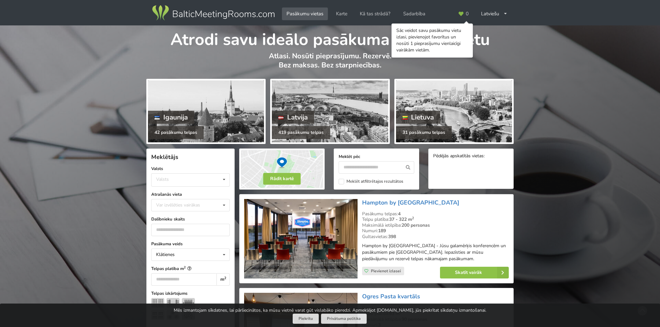 The image size is (660, 327). Describe the element at coordinates (184, 205) in the screenshot. I see `div: Var izvēlēties vairākas` at that location.